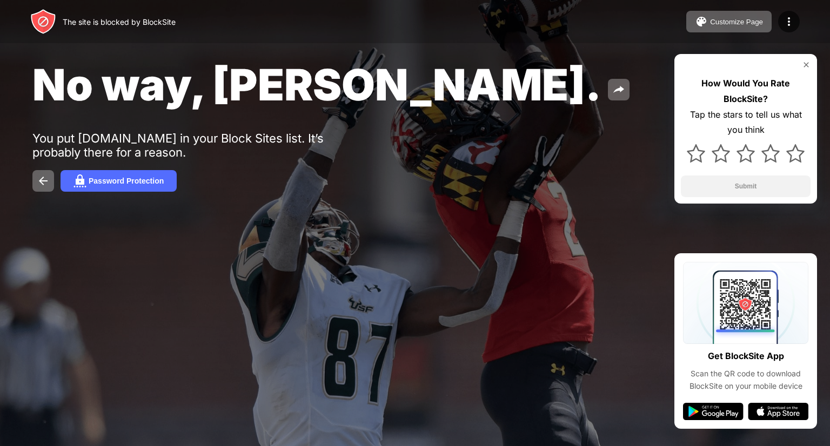  I want to click on img: rate-us-close.svg, so click(806, 65).